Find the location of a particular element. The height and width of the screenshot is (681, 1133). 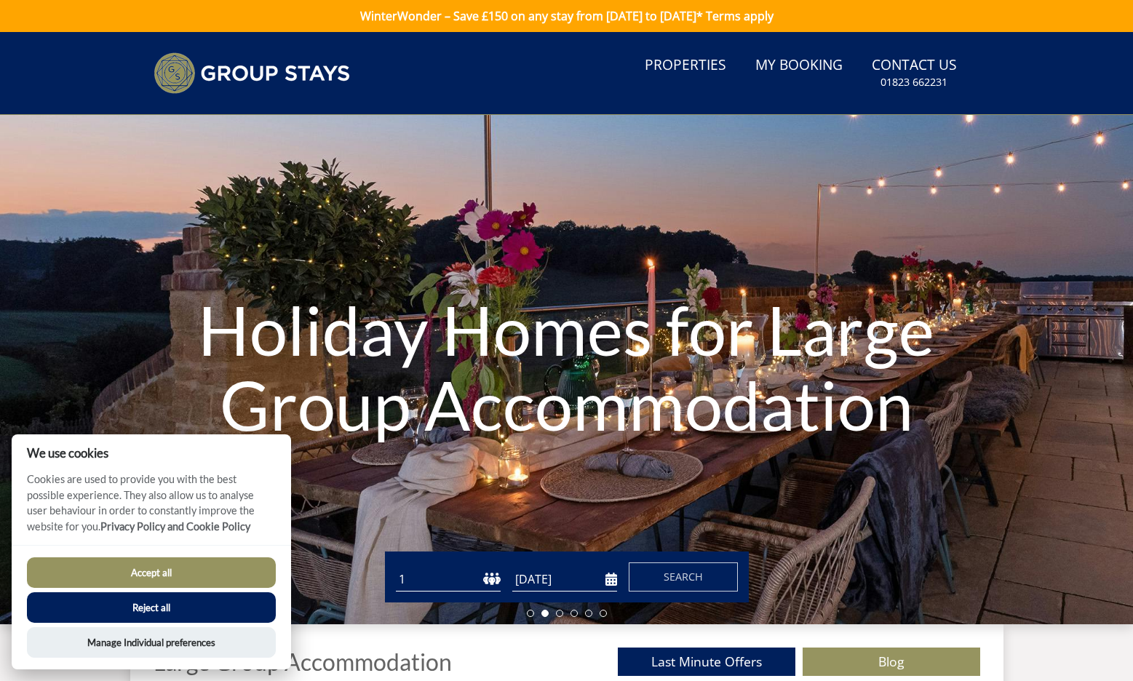

span: Search is located at coordinates (683, 576).